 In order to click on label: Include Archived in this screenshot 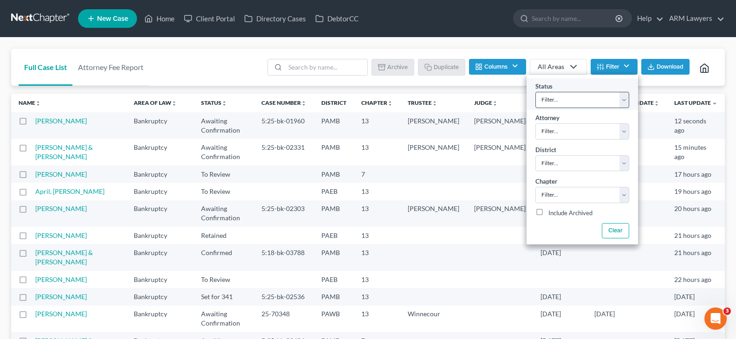, I will do `click(570, 214)`.